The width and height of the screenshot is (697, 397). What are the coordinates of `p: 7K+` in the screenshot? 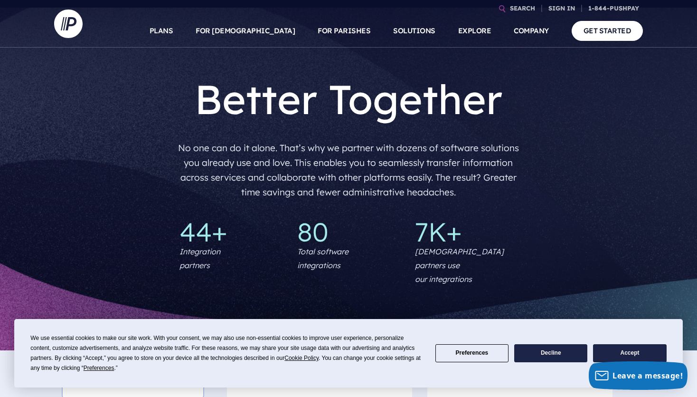 It's located at (466, 231).